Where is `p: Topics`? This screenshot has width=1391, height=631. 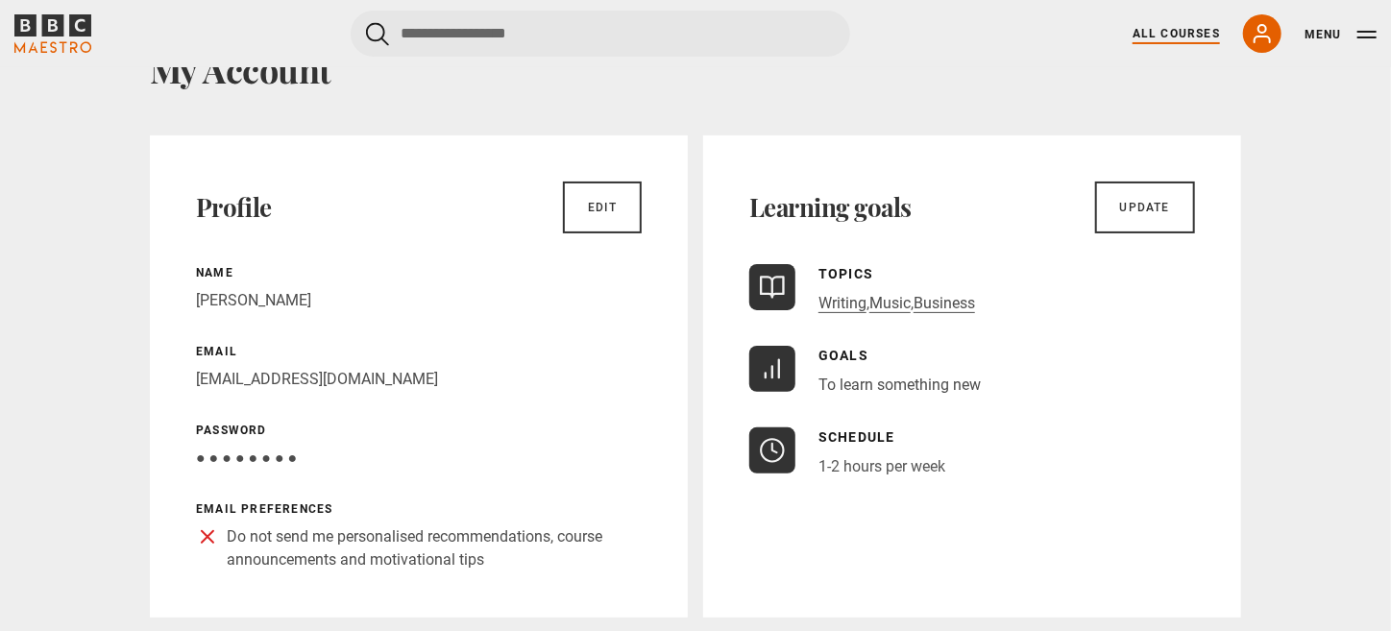 p: Topics is located at coordinates (896, 274).